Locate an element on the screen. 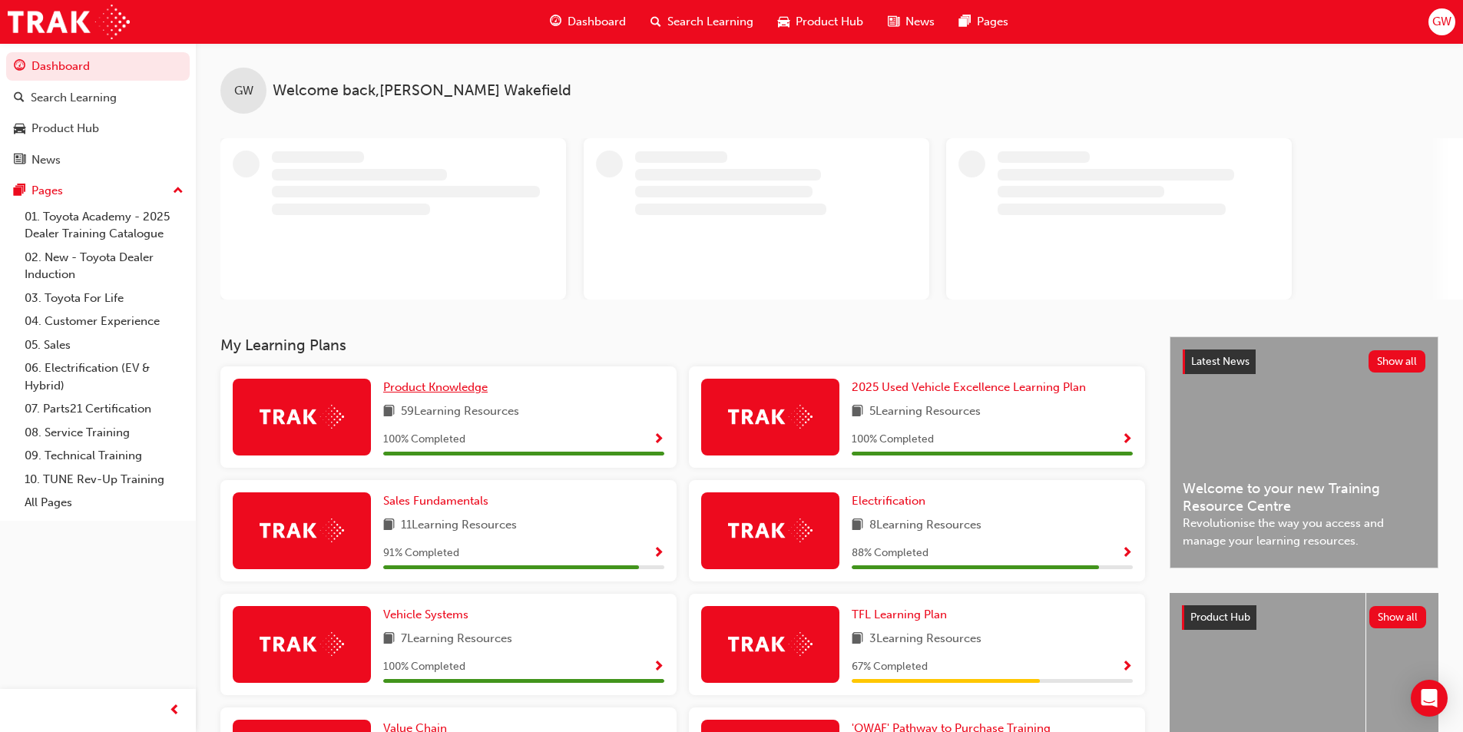 This screenshot has height=732, width=1463. a: 04. Customer Experience is located at coordinates (104, 321).